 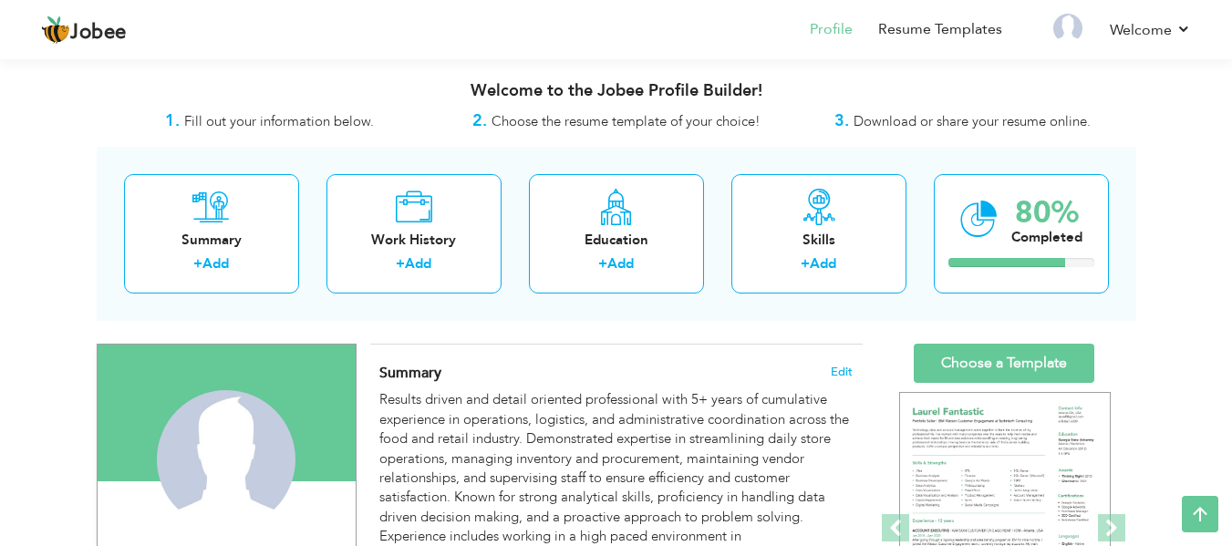 I want to click on strong: 3., so click(x=842, y=120).